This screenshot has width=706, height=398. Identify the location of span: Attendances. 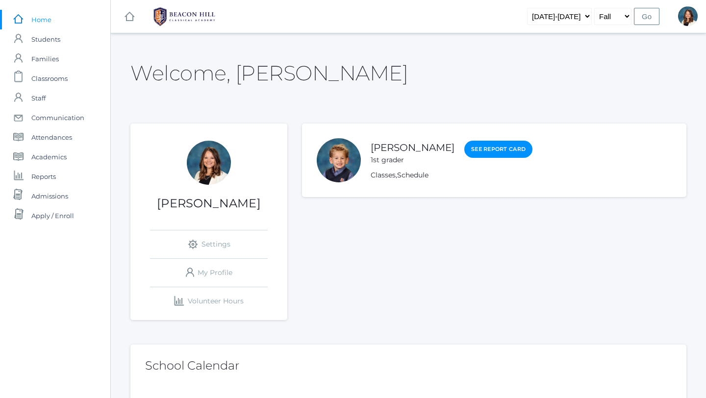
(51, 137).